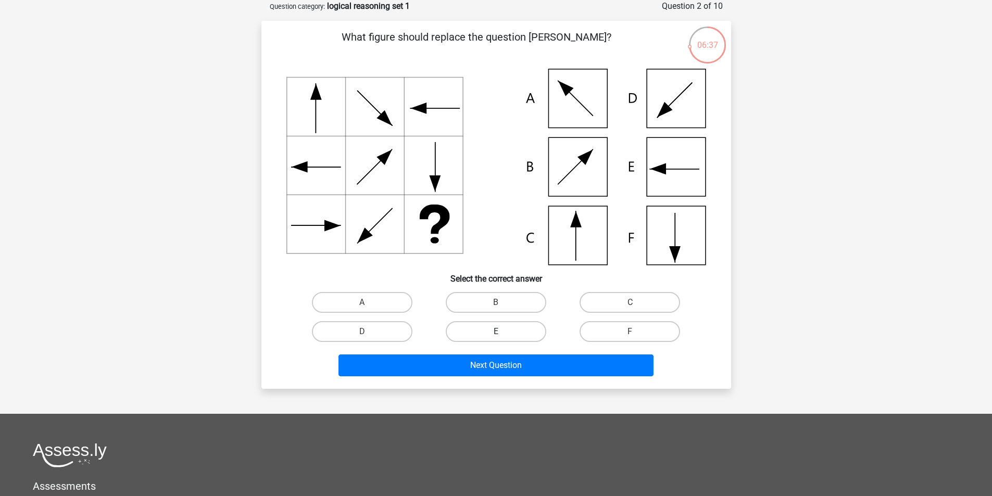 This screenshot has height=496, width=992. I want to click on small: Question category:, so click(297, 6).